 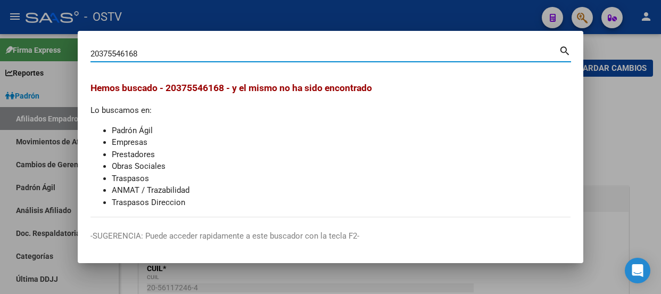 I want to click on p: -SUGERENCIA: Puede acceder rapidamente a este buscador con la tecla F2-, so click(x=331, y=236).